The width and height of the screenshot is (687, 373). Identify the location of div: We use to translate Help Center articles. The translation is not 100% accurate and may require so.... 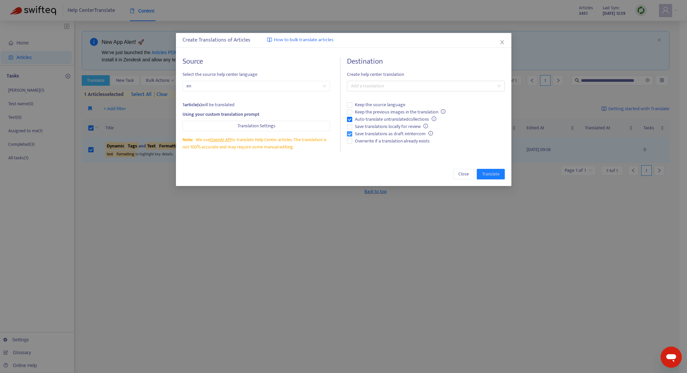
(256, 143).